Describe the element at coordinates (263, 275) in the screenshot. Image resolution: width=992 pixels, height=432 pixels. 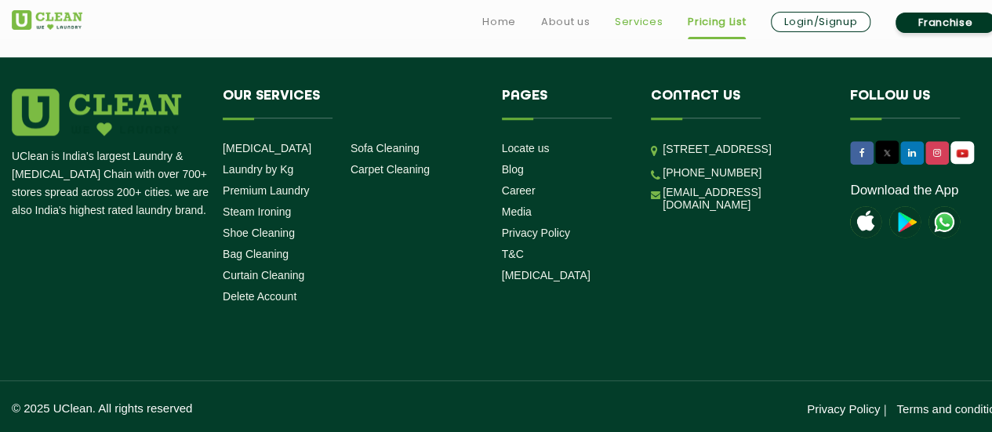
I see `a: Curtain Cleaning` at that location.